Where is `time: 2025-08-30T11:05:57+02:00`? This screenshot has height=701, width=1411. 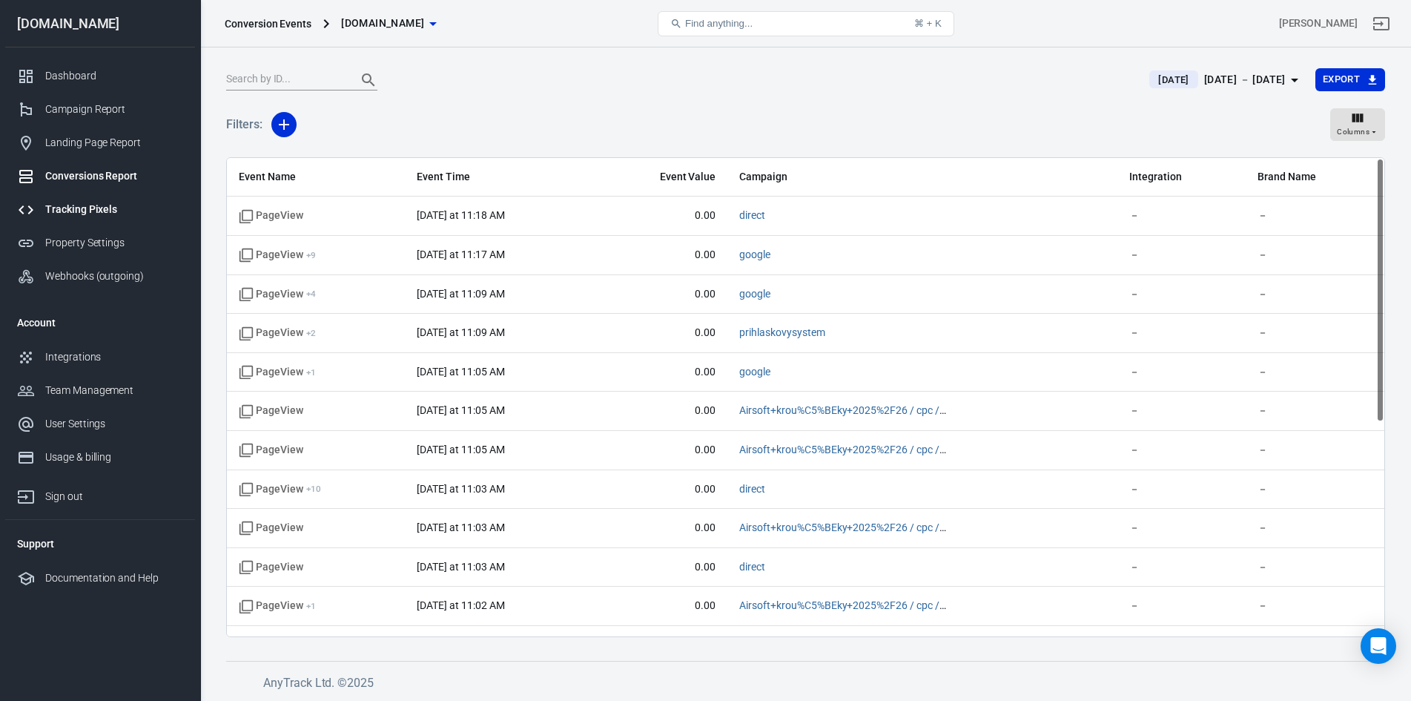
time: 2025-08-30T11:05:57+02:00 is located at coordinates (460, 371).